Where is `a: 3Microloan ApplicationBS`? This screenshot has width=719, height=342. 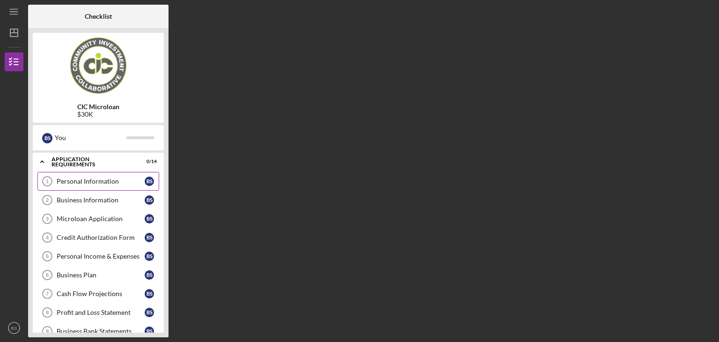
a: 3Microloan ApplicationBS is located at coordinates (98, 218).